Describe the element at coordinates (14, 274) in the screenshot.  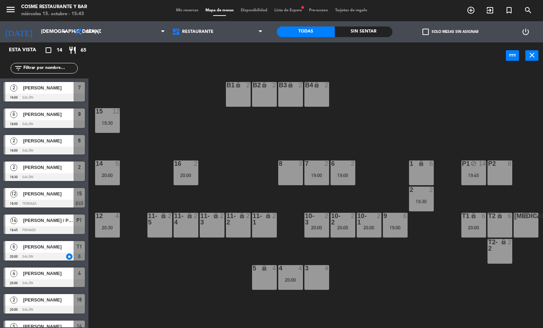
I see `span: 4` at that location.